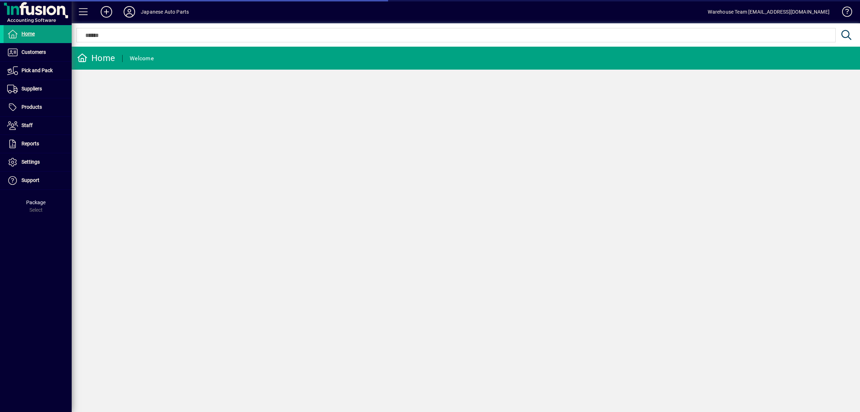  Describe the element at coordinates (38, 180) in the screenshot. I see `a: Support` at that location.